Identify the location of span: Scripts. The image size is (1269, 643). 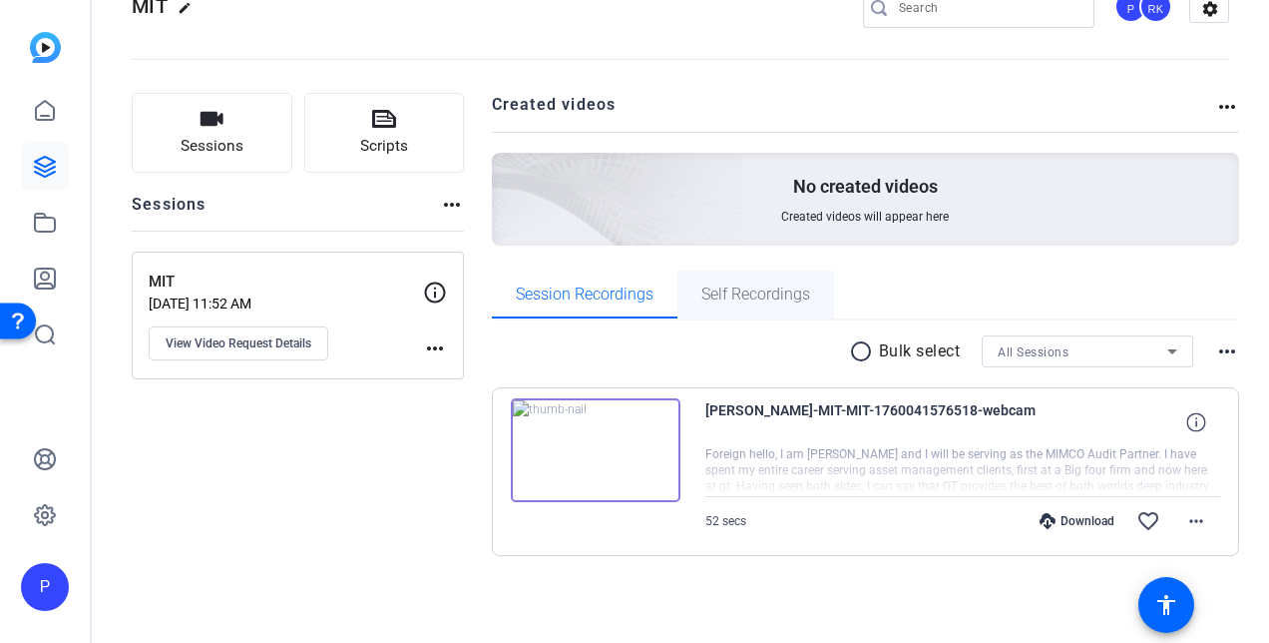
(384, 146).